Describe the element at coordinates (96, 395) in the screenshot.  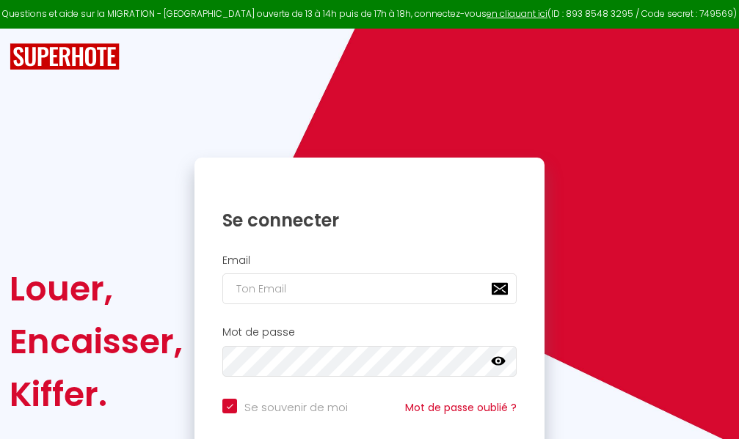
I see `div: Kiffer.` at that location.